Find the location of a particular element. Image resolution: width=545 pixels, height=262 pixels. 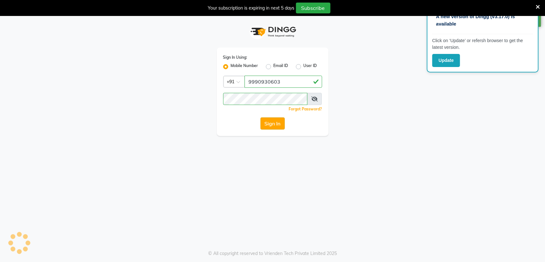

button: Update is located at coordinates (446, 60).